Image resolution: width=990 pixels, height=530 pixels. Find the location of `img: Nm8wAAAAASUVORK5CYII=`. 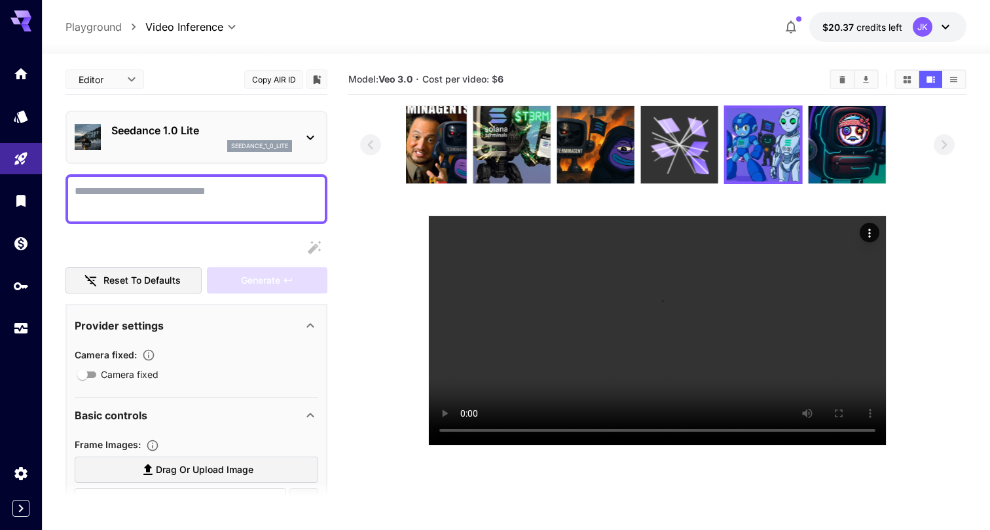

img: Nm8wAAAAASUVORK5CYII= is located at coordinates (847, 145).